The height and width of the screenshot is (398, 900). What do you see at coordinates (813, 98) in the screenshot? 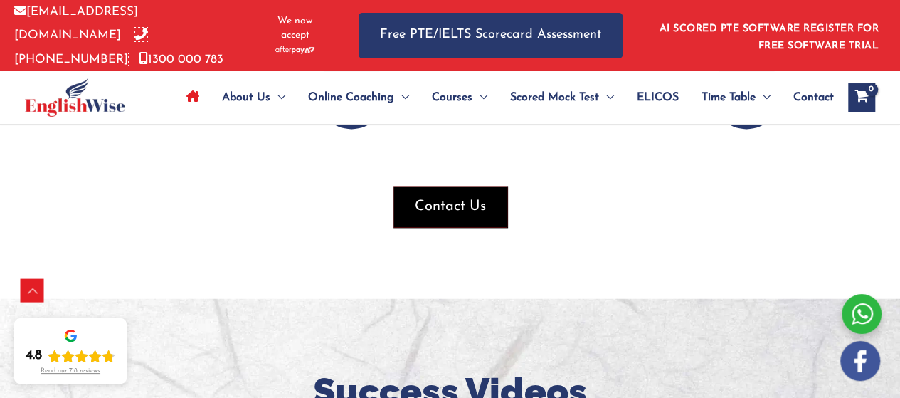
I see `span: Contact` at bounding box center [813, 98].